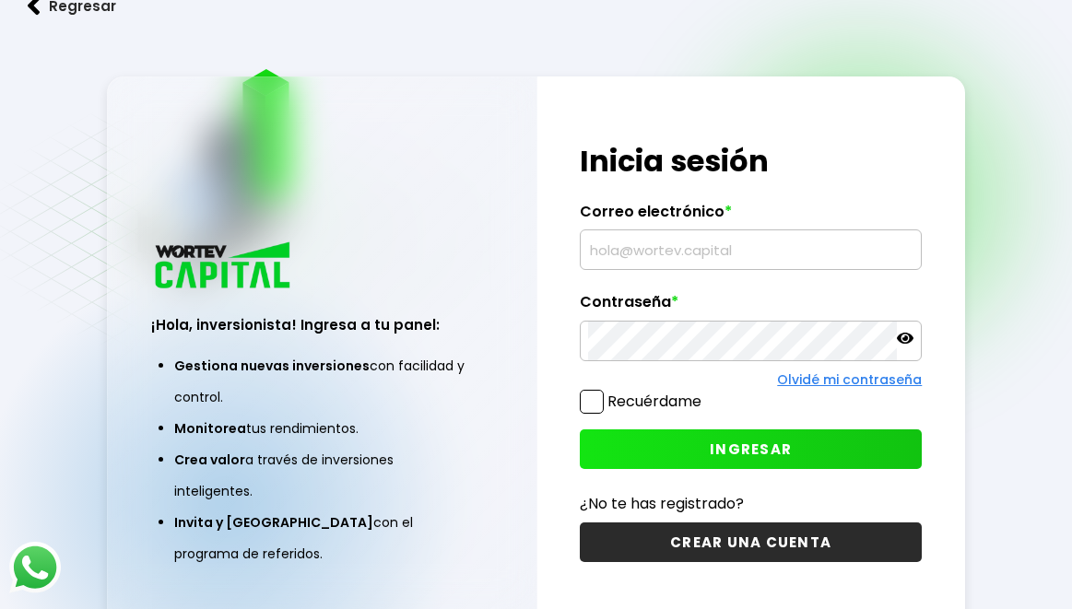  I want to click on a: Olvidé mi contraseña, so click(849, 380).